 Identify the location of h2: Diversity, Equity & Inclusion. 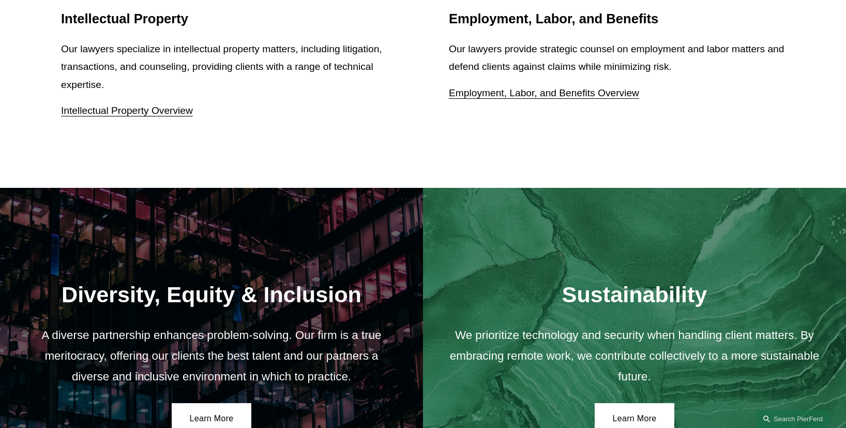
(212, 294).